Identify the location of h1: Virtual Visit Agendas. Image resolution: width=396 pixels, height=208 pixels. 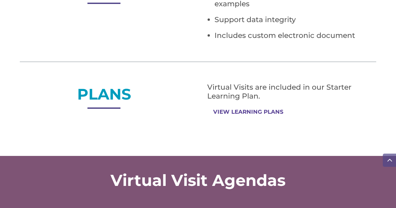
(198, 182).